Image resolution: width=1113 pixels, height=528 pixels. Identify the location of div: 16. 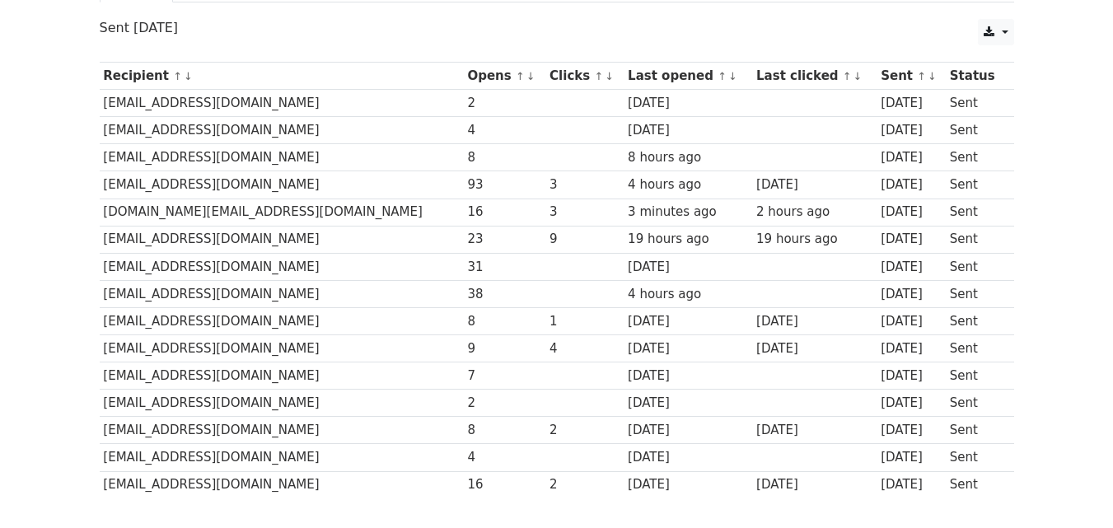
(504, 484).